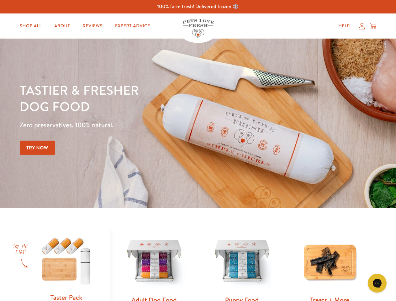 This screenshot has height=301, width=396. What do you see at coordinates (37, 148) in the screenshot?
I see `a: Try Now` at bounding box center [37, 148].